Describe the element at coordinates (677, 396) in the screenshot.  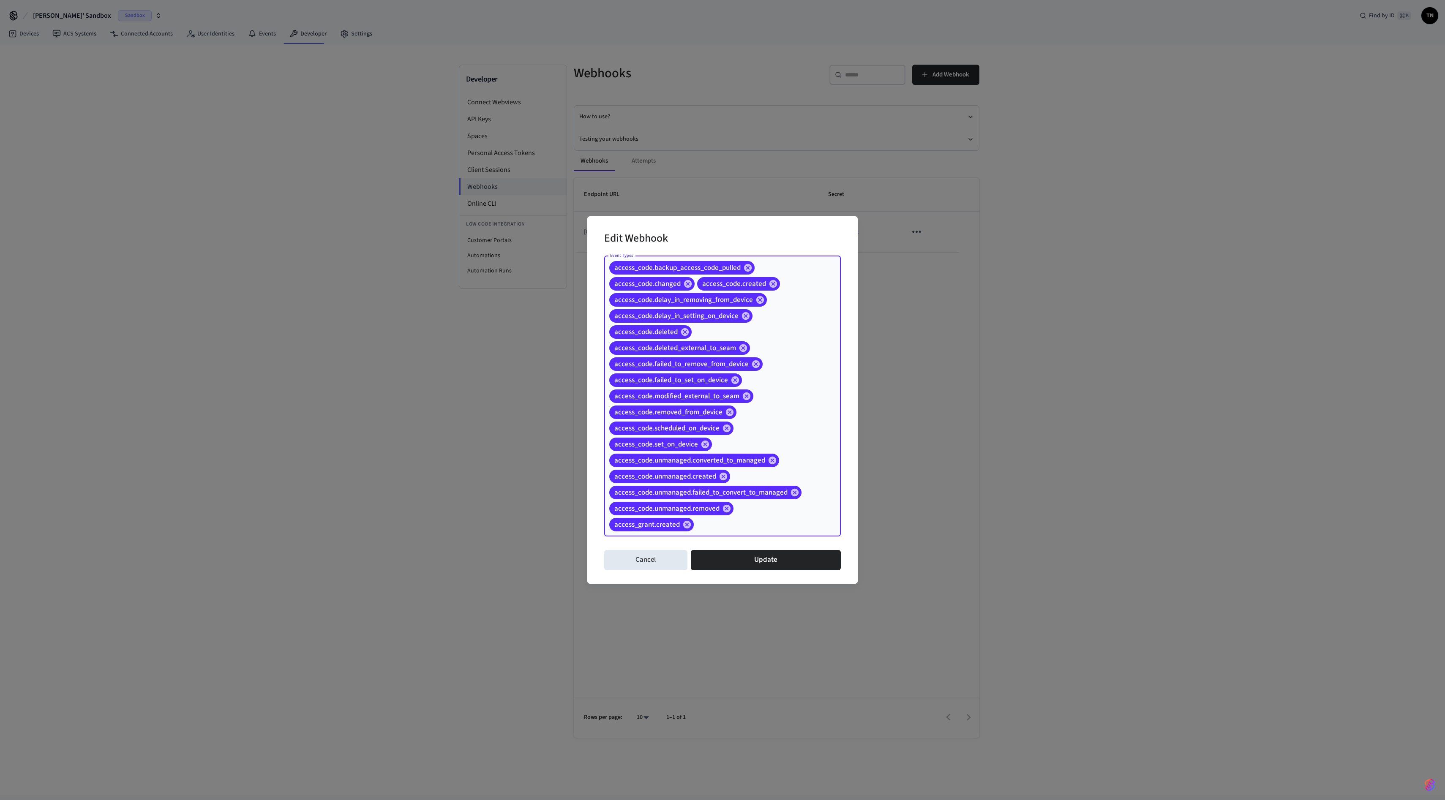
I see `span: access_code.modified_external_to_seam` at that location.